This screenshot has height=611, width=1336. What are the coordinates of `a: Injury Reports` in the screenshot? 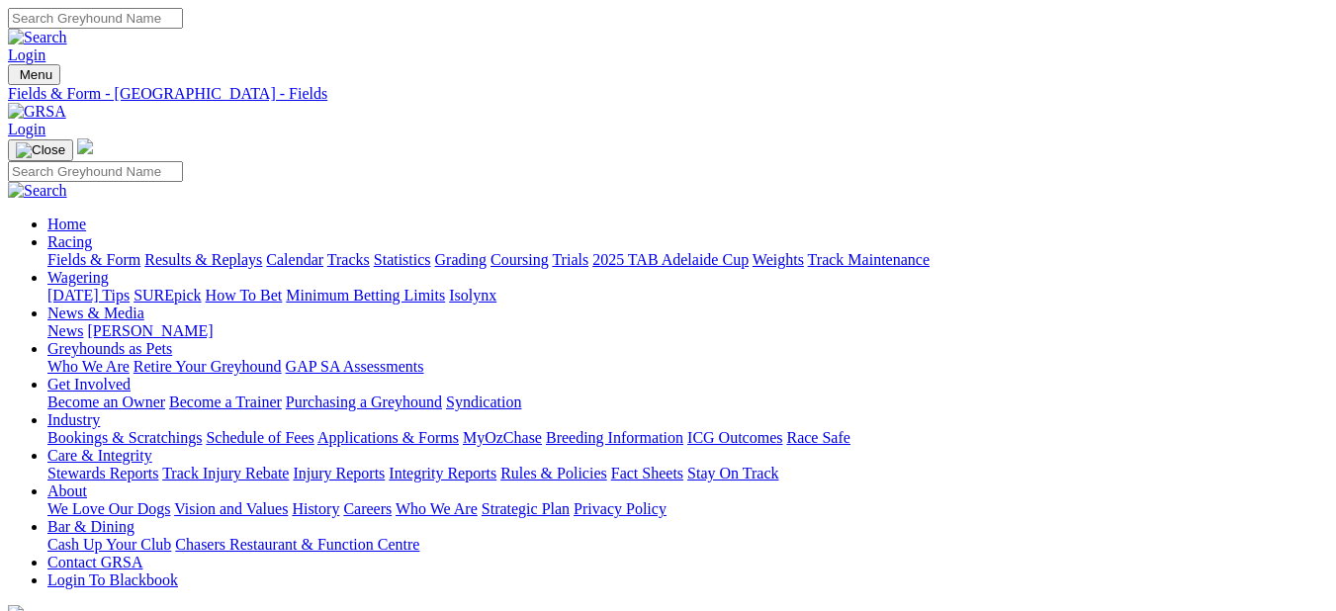 It's located at (338, 473).